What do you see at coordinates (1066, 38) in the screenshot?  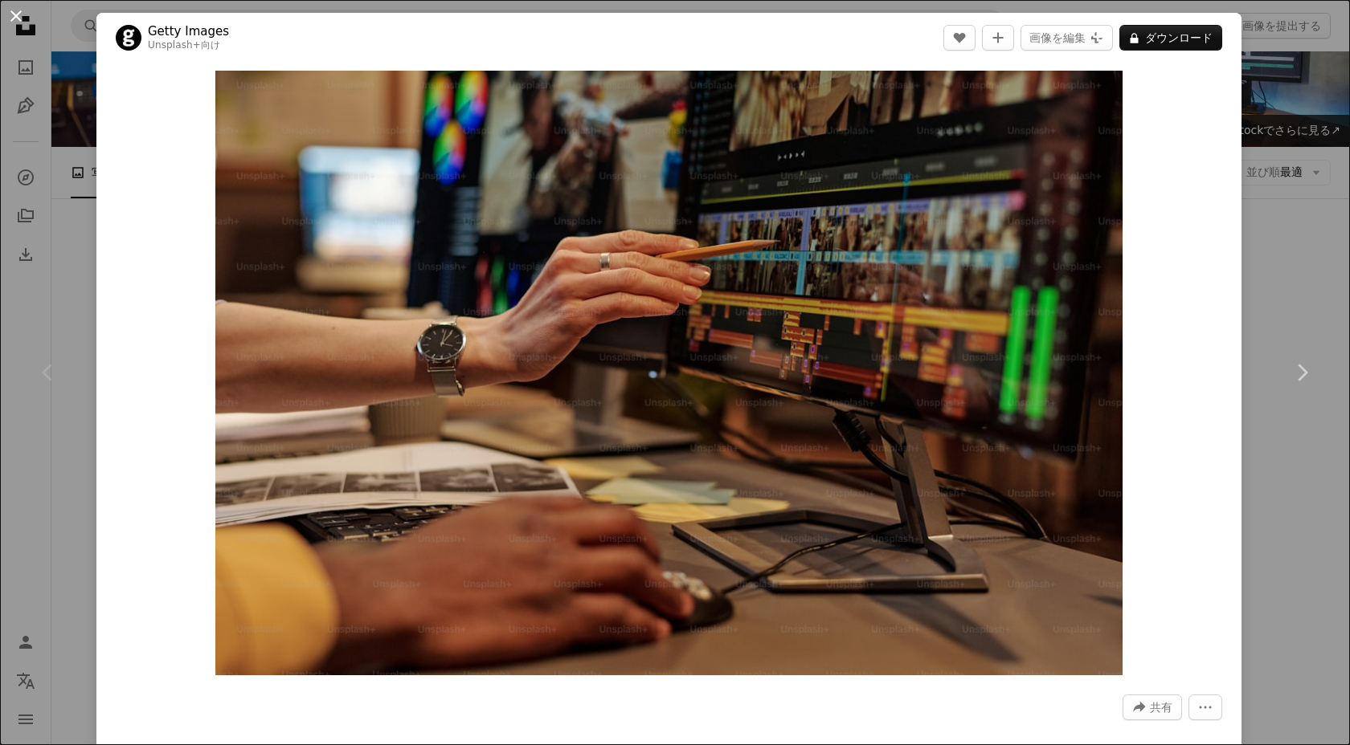 I see `button: 画像を編集` at bounding box center [1066, 38].